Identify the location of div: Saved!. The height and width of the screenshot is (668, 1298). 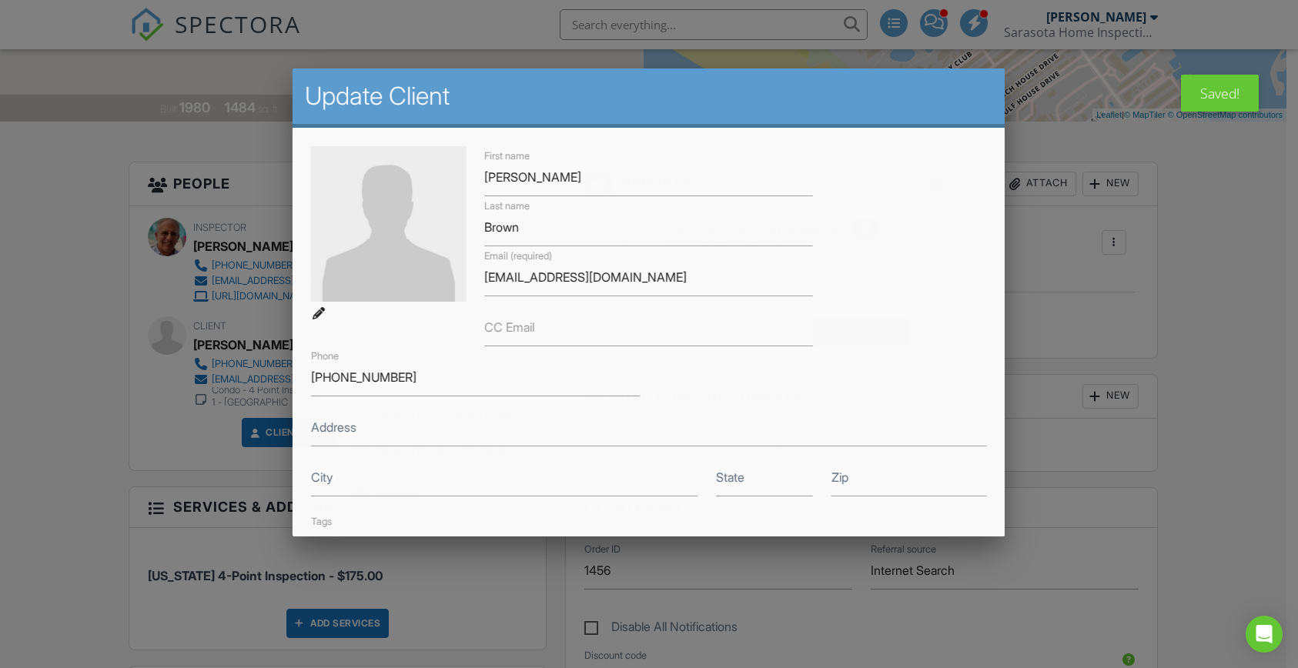
(1220, 93).